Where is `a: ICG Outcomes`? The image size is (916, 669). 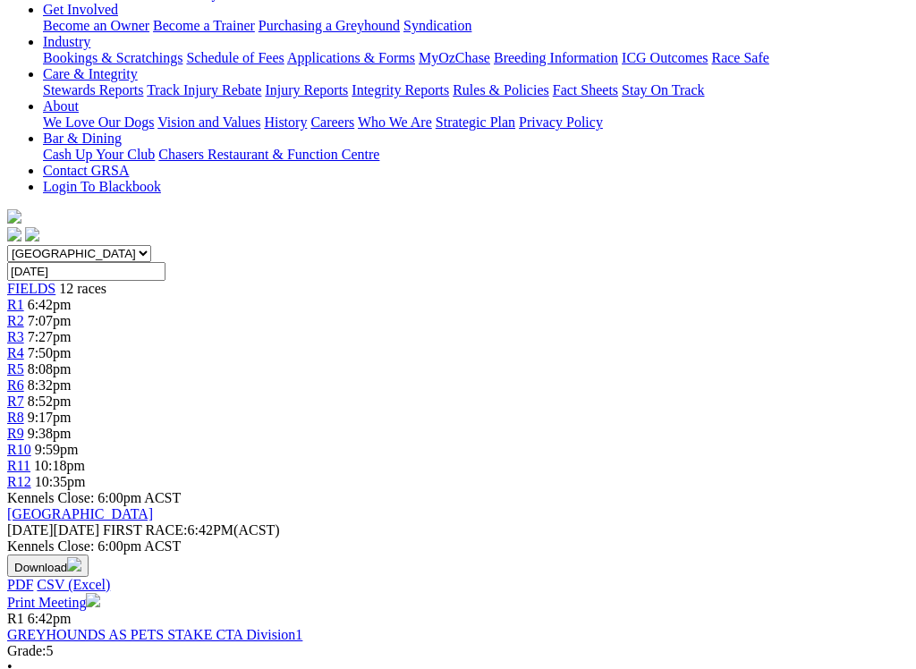
a: ICG Outcomes is located at coordinates (665, 57).